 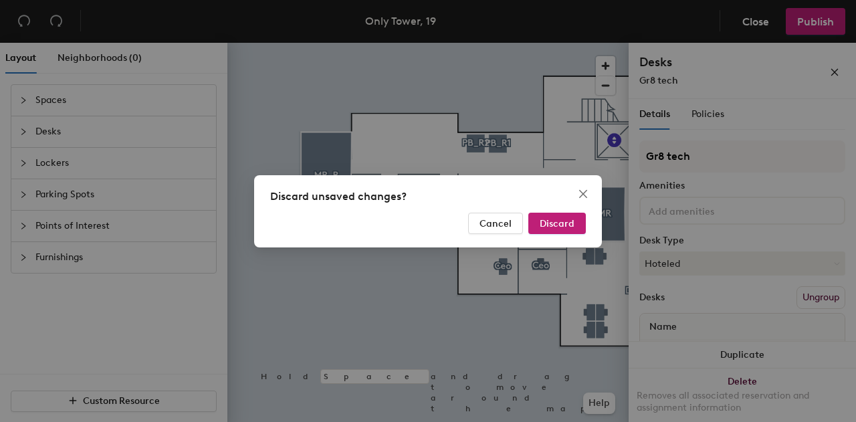 I want to click on span: Close, so click(x=583, y=194).